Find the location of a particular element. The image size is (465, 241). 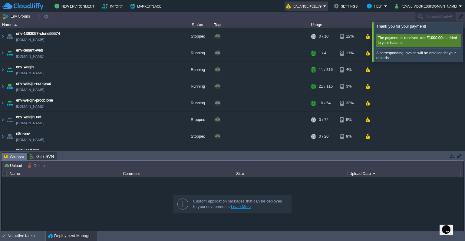

a: env-waqin is located at coordinates (25, 67).